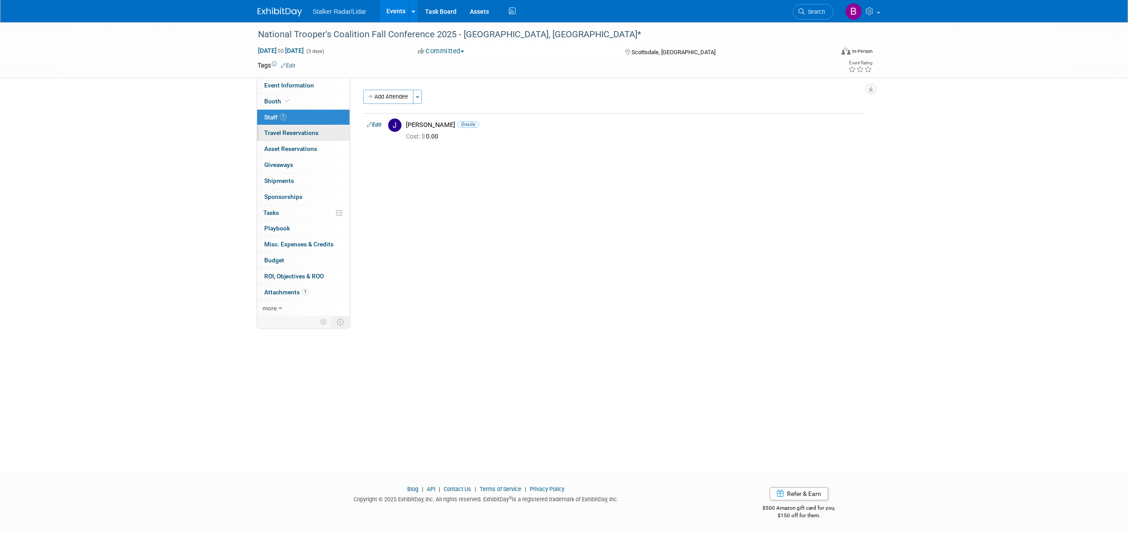 The image size is (1128, 539). Describe the element at coordinates (303, 117) in the screenshot. I see `a: Staff1` at that location.